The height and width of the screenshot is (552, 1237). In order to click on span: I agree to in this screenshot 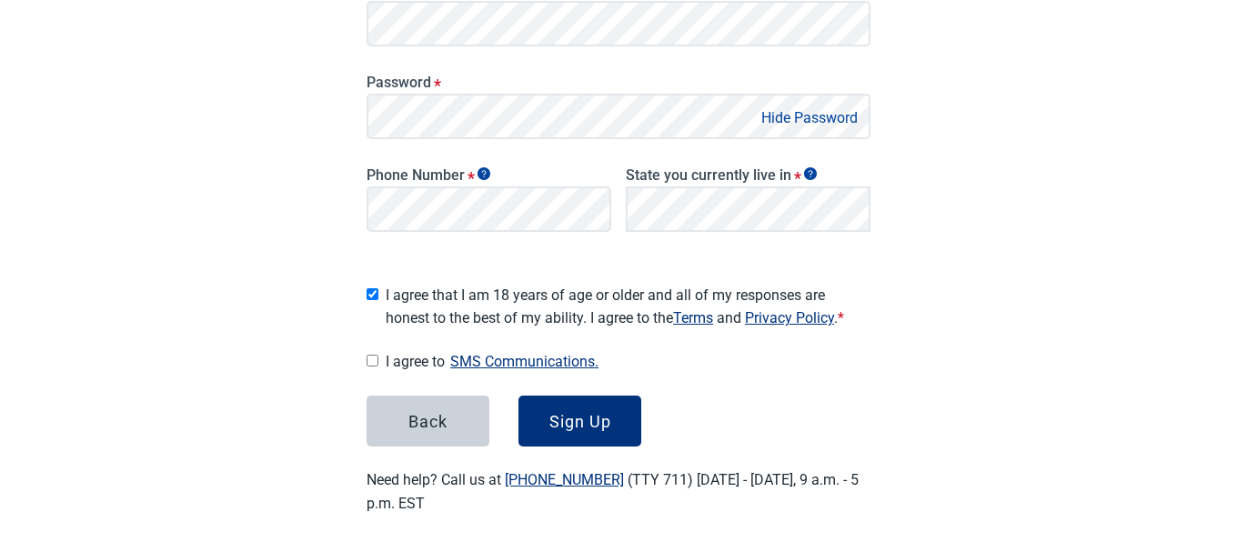, I will do `click(628, 361)`.